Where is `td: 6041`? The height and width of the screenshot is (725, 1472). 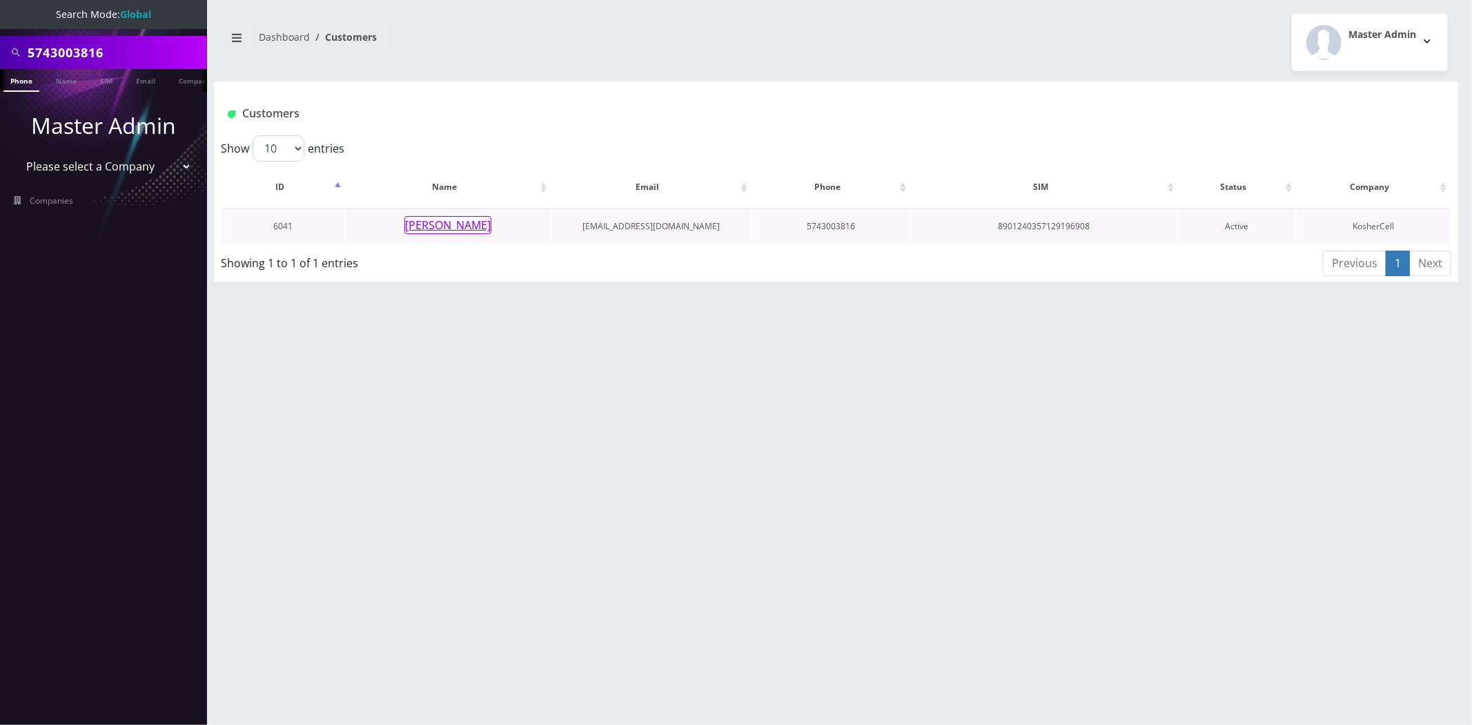 td: 6041 is located at coordinates (283, 226).